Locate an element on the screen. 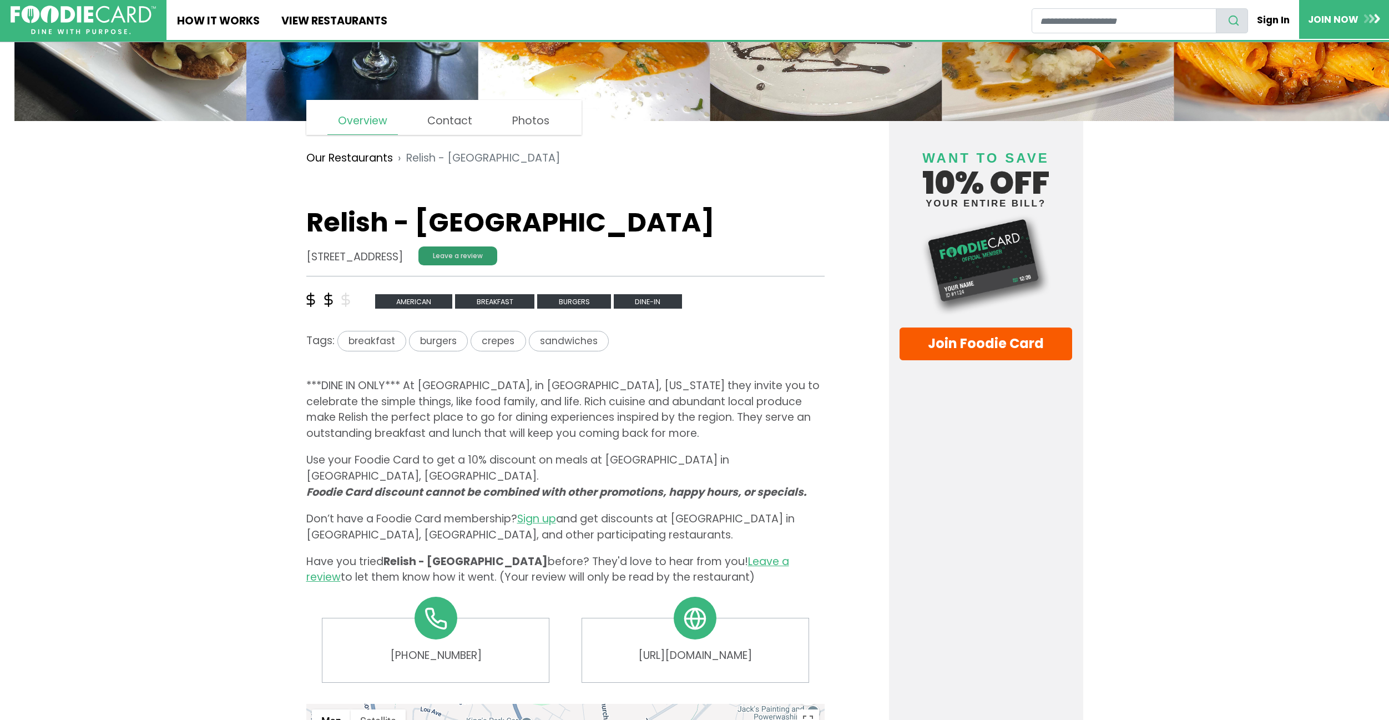  a: Sign In is located at coordinates (1273, 20).